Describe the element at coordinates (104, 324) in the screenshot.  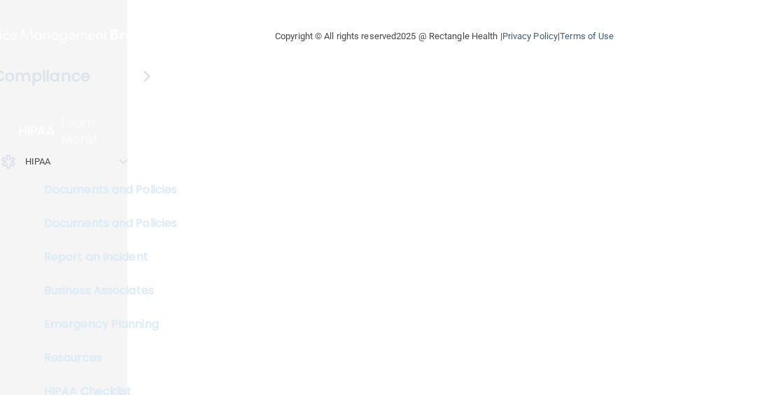
I see `p: Emergency Planning` at that location.